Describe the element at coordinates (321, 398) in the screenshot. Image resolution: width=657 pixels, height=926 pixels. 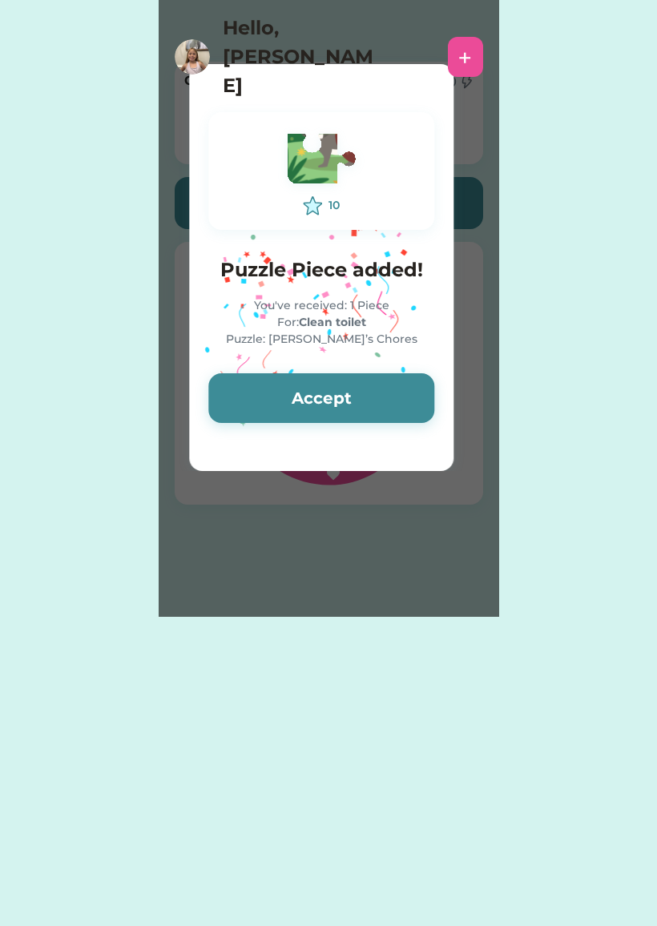
I see `button: Accept` at that location.